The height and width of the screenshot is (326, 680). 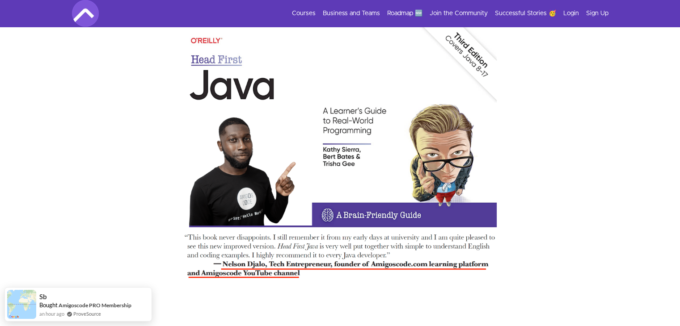 I want to click on span: an hour ago, so click(x=52, y=314).